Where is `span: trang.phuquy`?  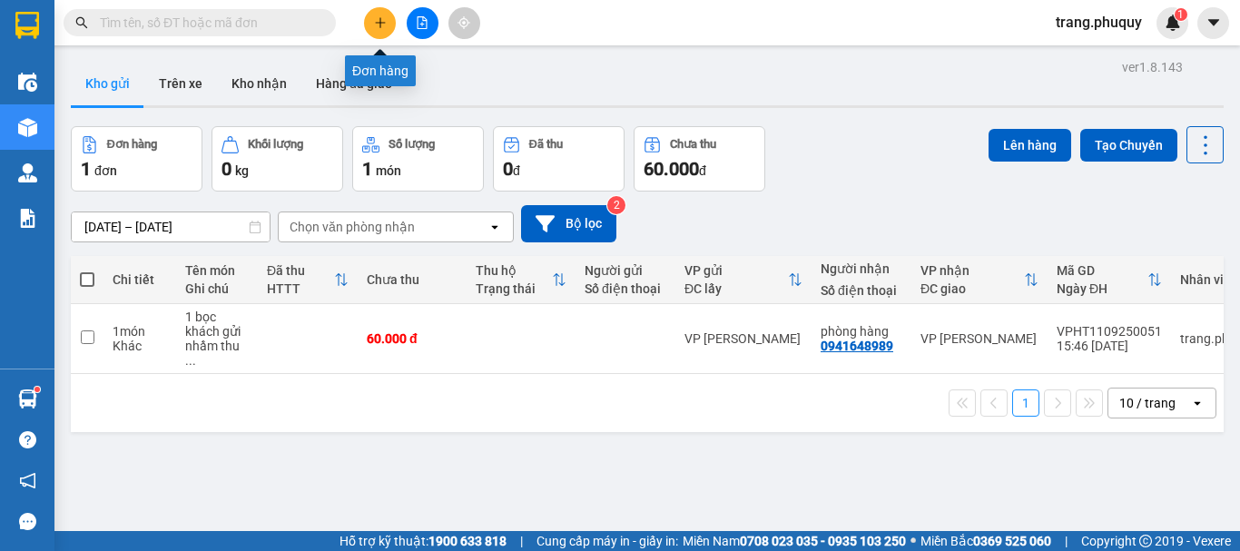
span: trang.phuquy is located at coordinates (1099, 22).